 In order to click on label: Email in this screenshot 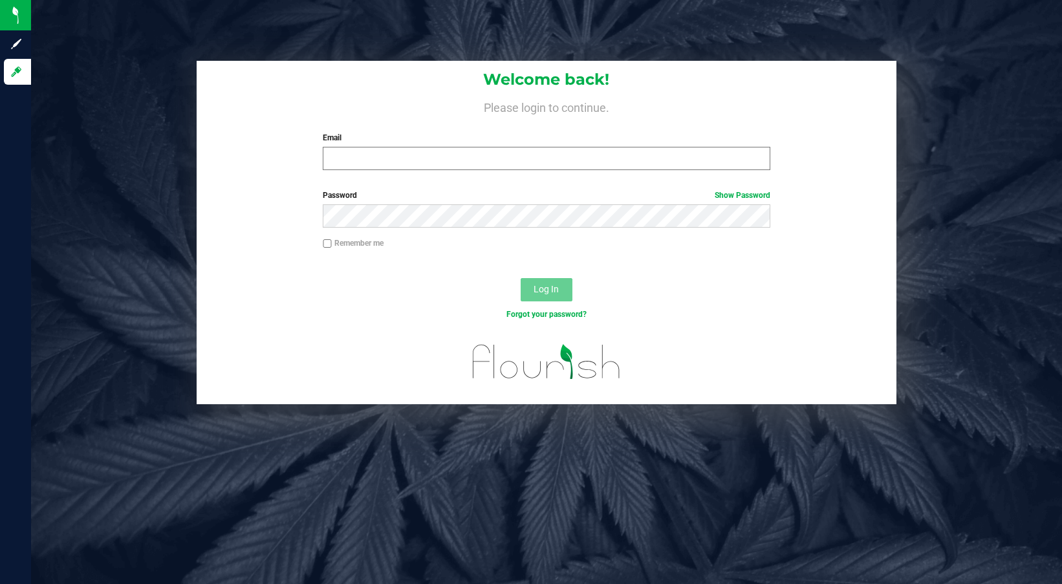, I will do `click(547, 138)`.